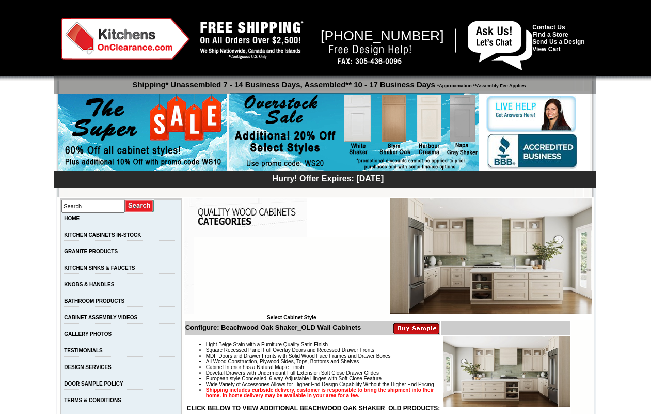 The image size is (651, 414). What do you see at coordinates (388, 350) in the screenshot?
I see `li: Square Recessed Panel Full Overlay Doors and Recessed Drawer Fronts` at bounding box center [388, 350].